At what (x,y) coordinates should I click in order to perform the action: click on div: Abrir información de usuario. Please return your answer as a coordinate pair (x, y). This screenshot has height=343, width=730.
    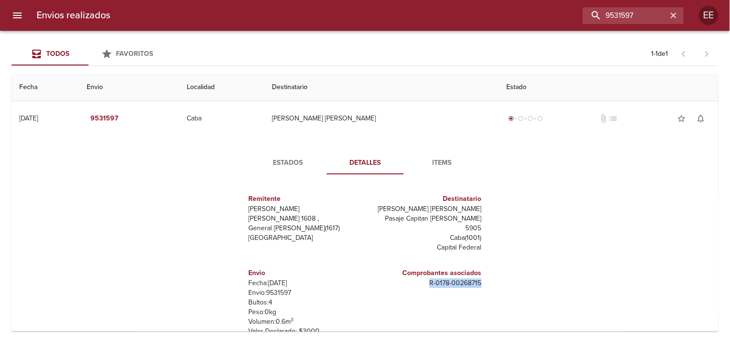
    Looking at the image, I should click on (709, 15).